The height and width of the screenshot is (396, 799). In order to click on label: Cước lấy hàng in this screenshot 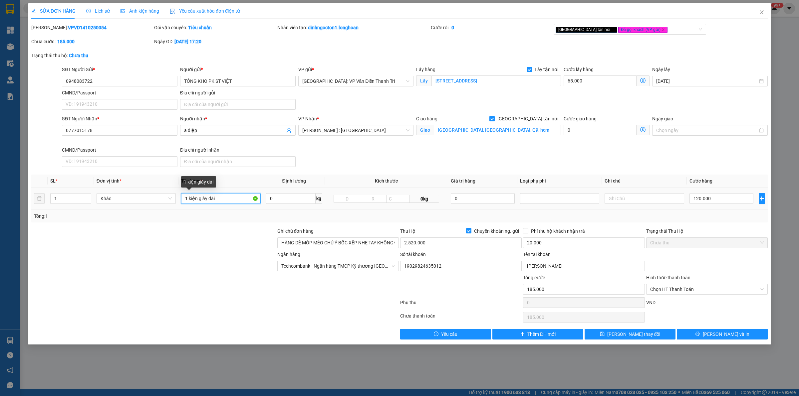, I will do `click(578, 70)`.